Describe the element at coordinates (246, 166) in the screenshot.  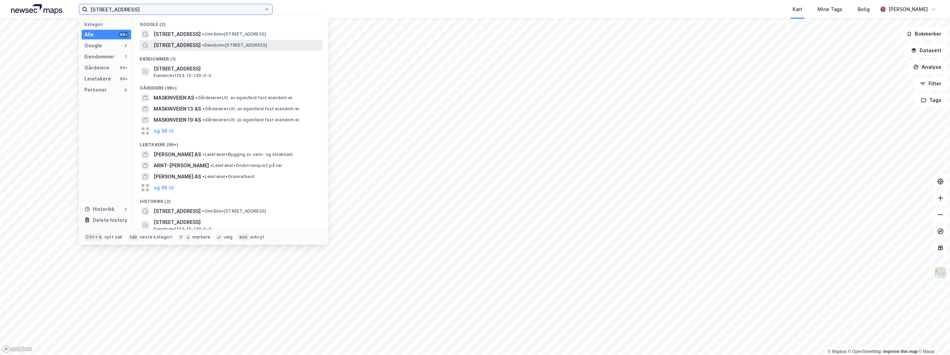
I see `span: Leietaker • Godstransport på vei` at that location.